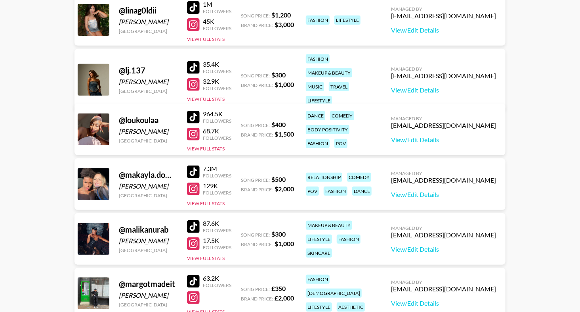  Describe the element at coordinates (217, 131) in the screenshot. I see `div: 68.7K` at that location.